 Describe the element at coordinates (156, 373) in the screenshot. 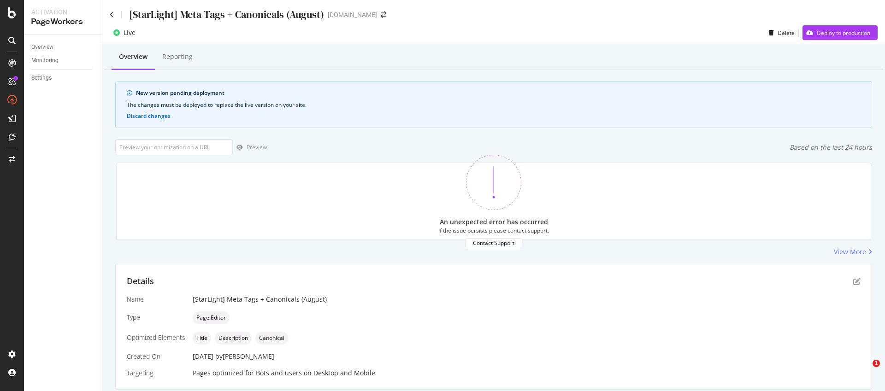

I see `div: Targeting` at that location.